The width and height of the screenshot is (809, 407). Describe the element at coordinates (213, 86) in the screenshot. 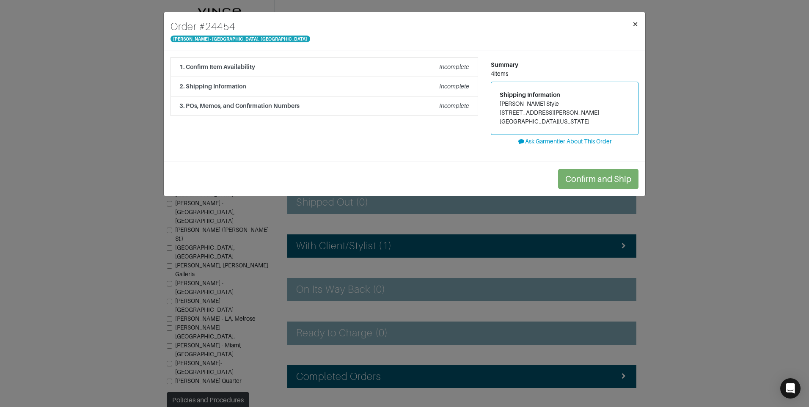

I see `strong: 2. Shipping Information` at that location.